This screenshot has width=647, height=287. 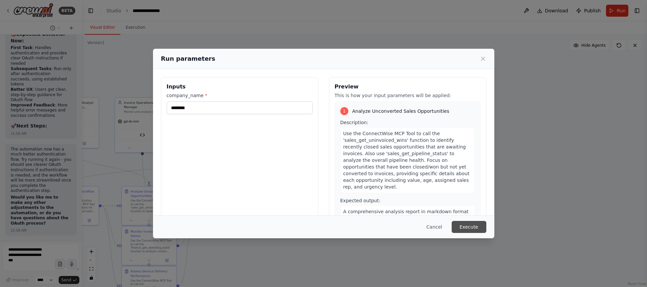 I want to click on label: company_name, so click(x=240, y=95).